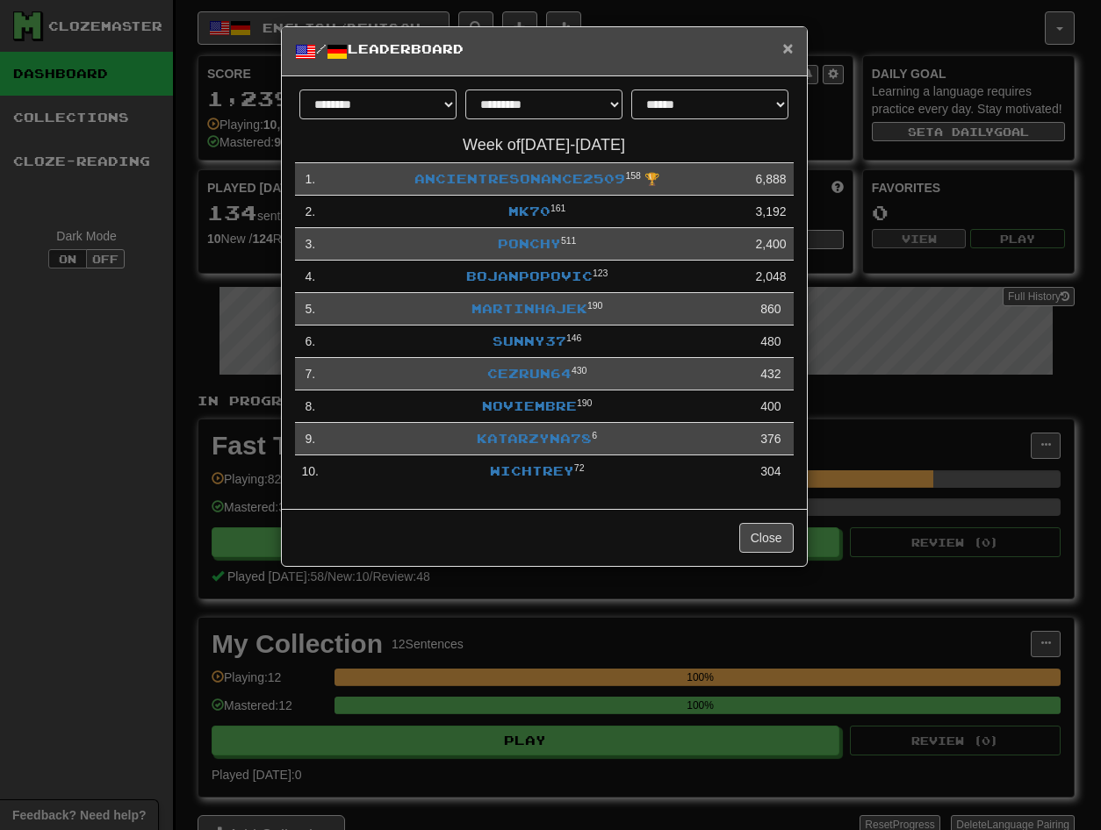 Image resolution: width=1101 pixels, height=830 pixels. What do you see at coordinates (770, 406) in the screenshot?
I see `td: 400` at bounding box center [770, 406].